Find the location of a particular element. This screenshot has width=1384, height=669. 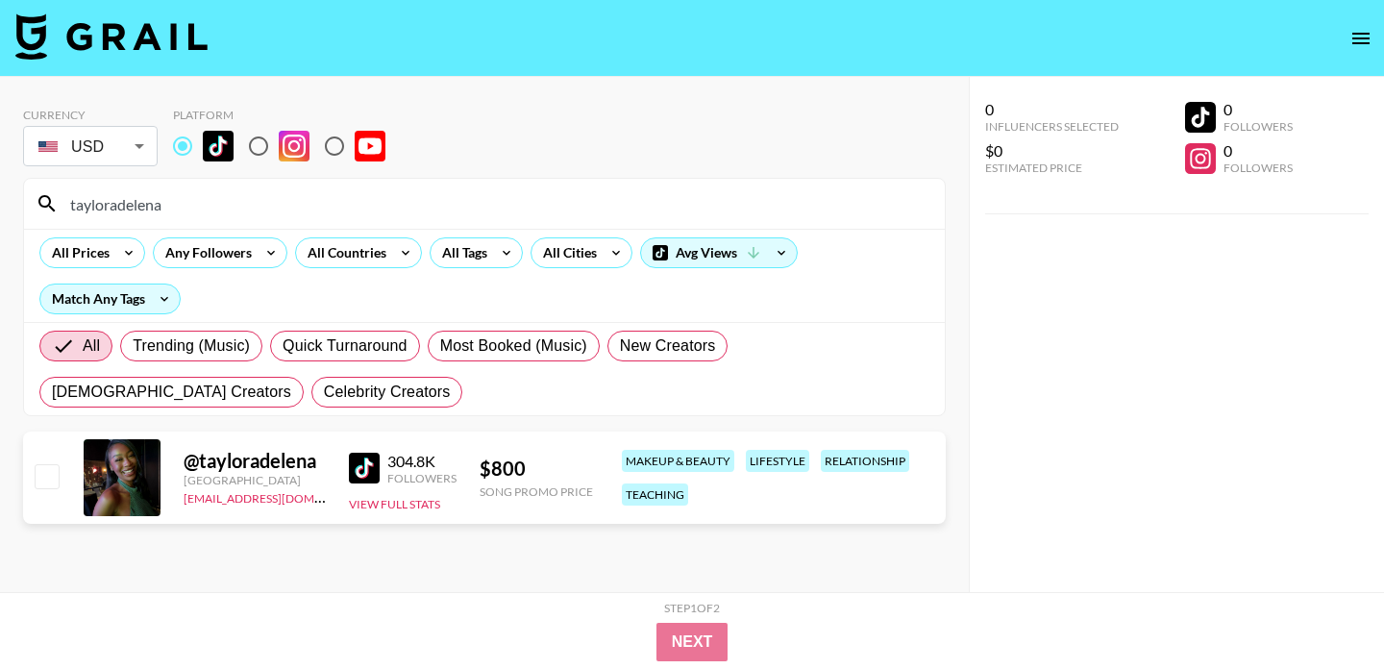

div: All Tags is located at coordinates (460, 253).